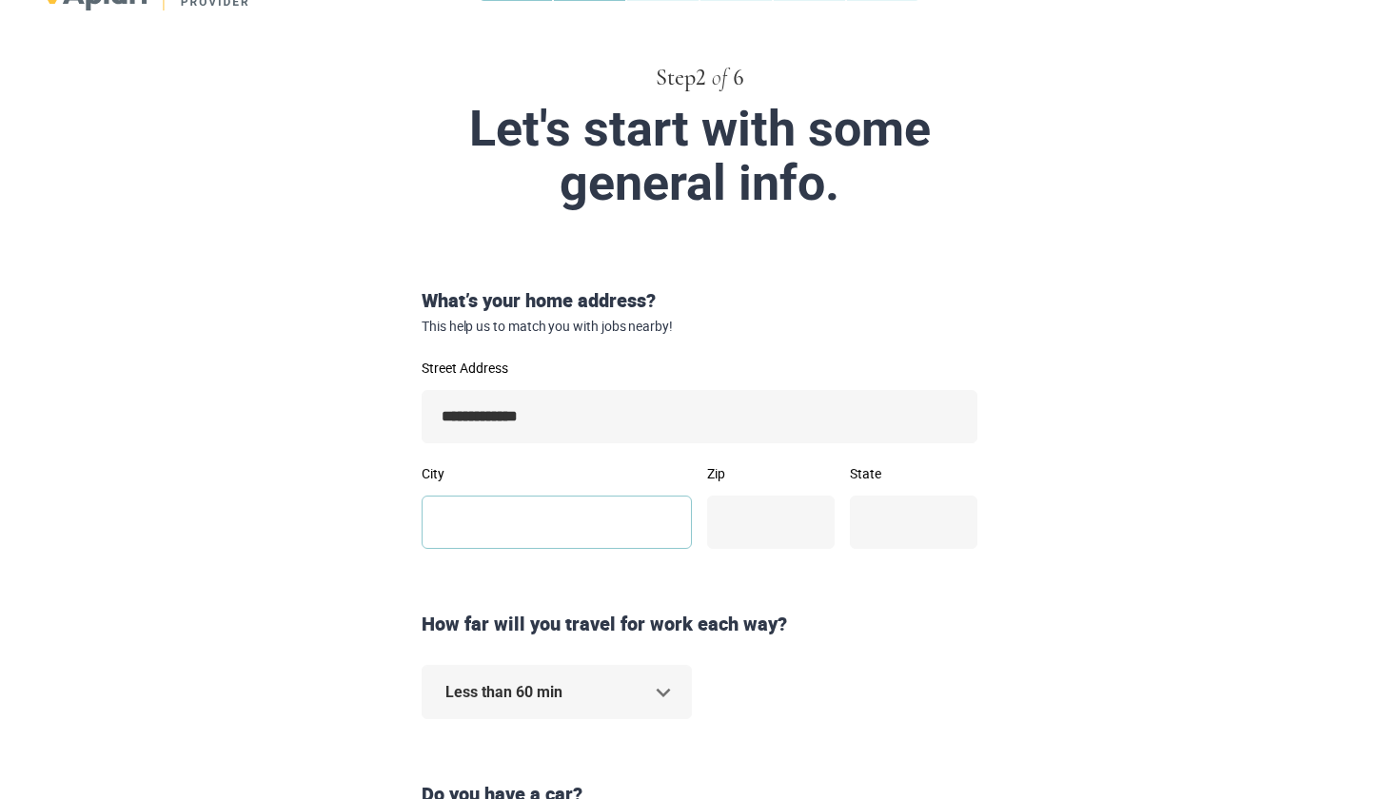  I want to click on label: State, so click(913, 474).